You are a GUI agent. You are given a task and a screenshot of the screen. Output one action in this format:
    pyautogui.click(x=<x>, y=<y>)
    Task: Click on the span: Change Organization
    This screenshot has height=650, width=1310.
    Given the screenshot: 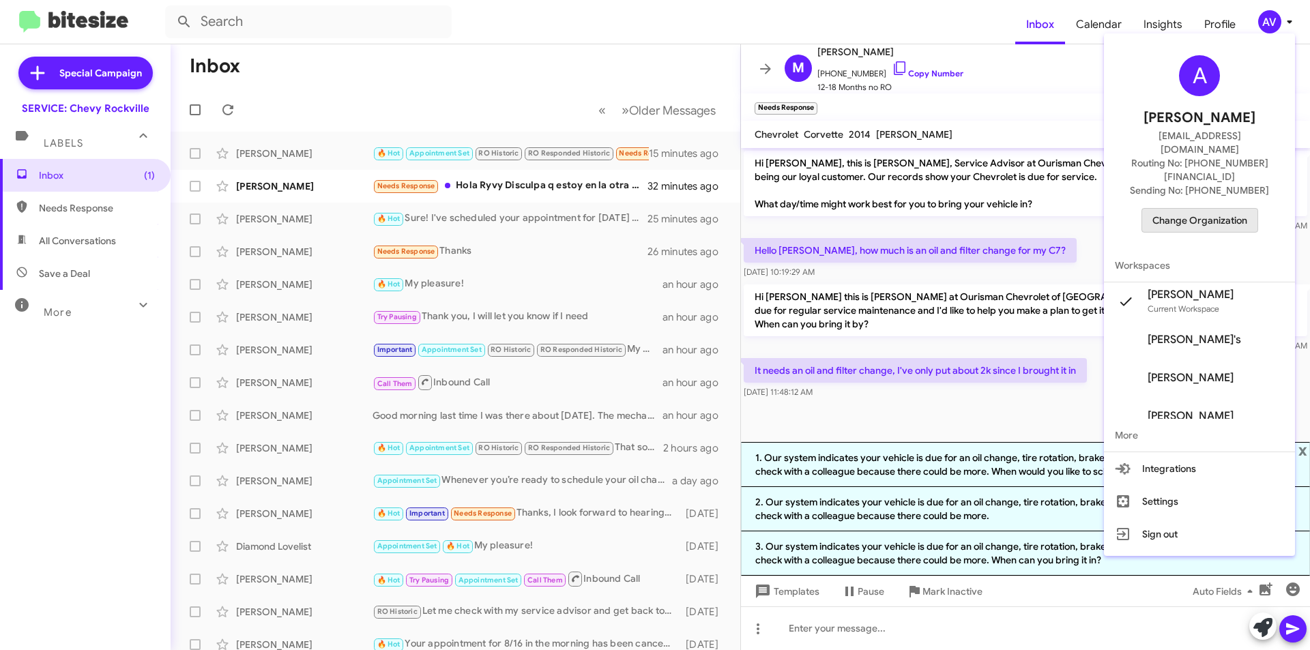 What is the action you would take?
    pyautogui.click(x=1199, y=220)
    